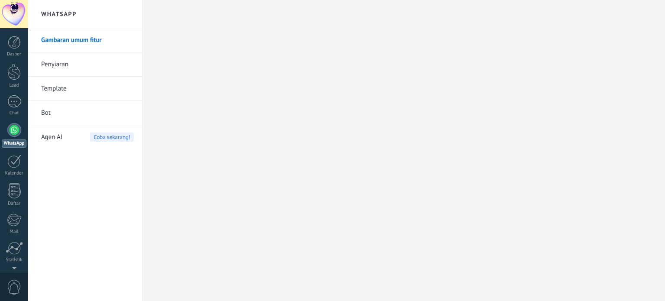  I want to click on div: Daftar, so click(14, 204).